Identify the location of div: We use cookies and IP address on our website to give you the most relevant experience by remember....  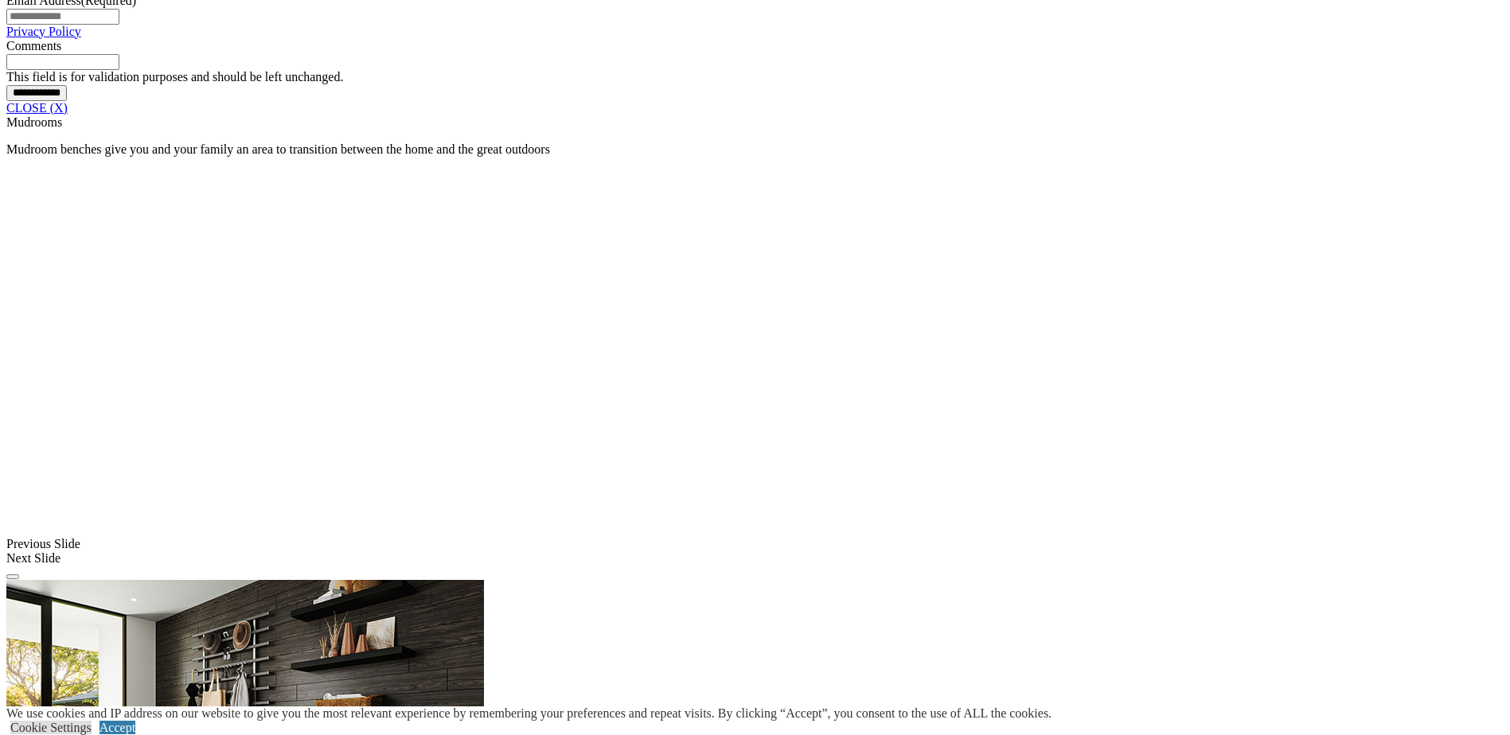
(528, 714).